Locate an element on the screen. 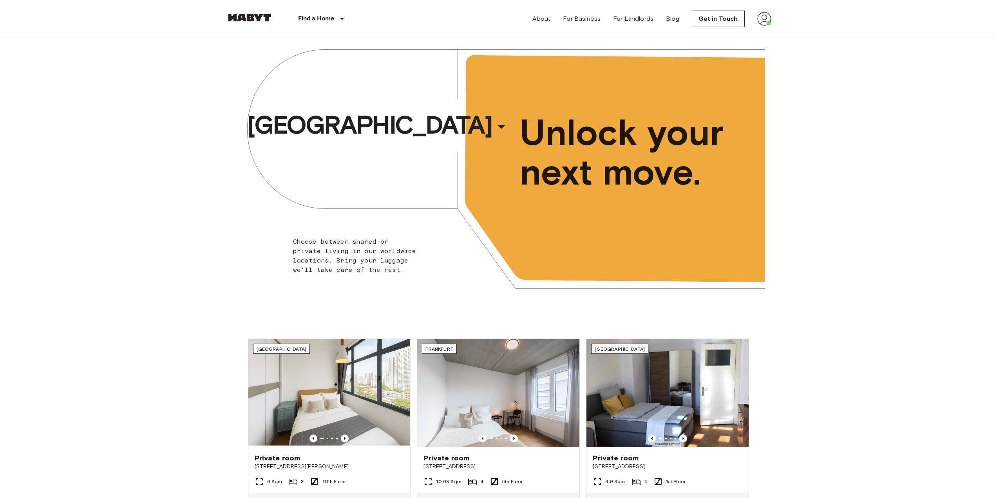 The height and width of the screenshot is (498, 997). span: 10.68 Sqm is located at coordinates (449, 482).